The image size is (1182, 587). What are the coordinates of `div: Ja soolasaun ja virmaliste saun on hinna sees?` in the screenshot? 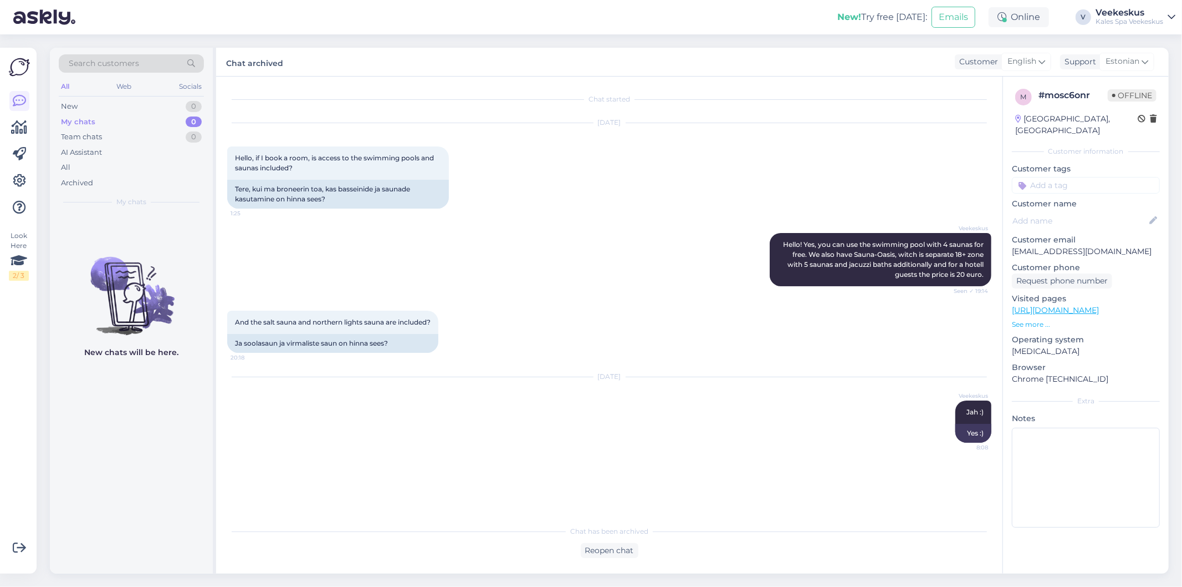 It's located at (333, 343).